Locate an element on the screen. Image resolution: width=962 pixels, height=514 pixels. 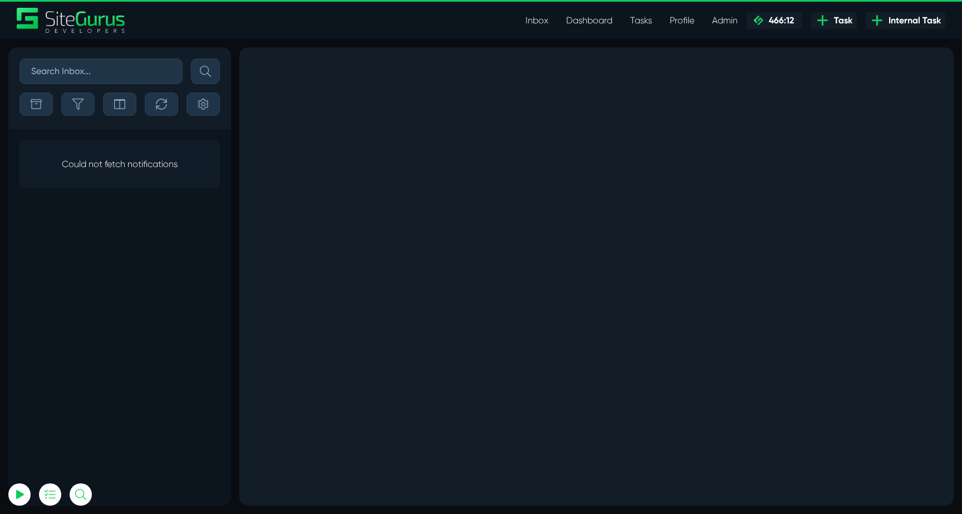
span: 466:12 is located at coordinates (779, 20).